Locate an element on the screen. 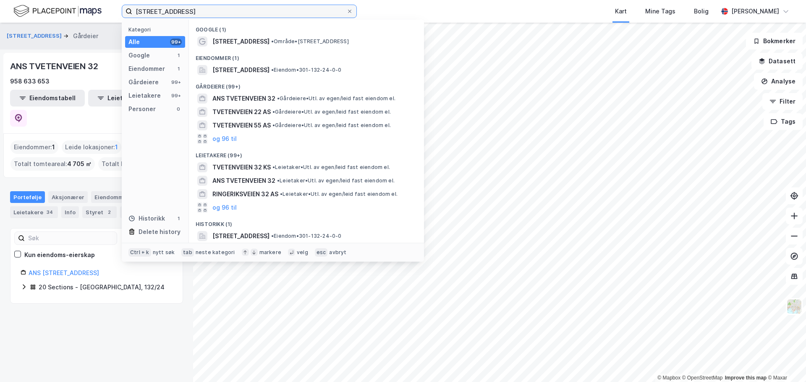 The height and width of the screenshot is (382, 806). button: Analyse is located at coordinates (778, 81).